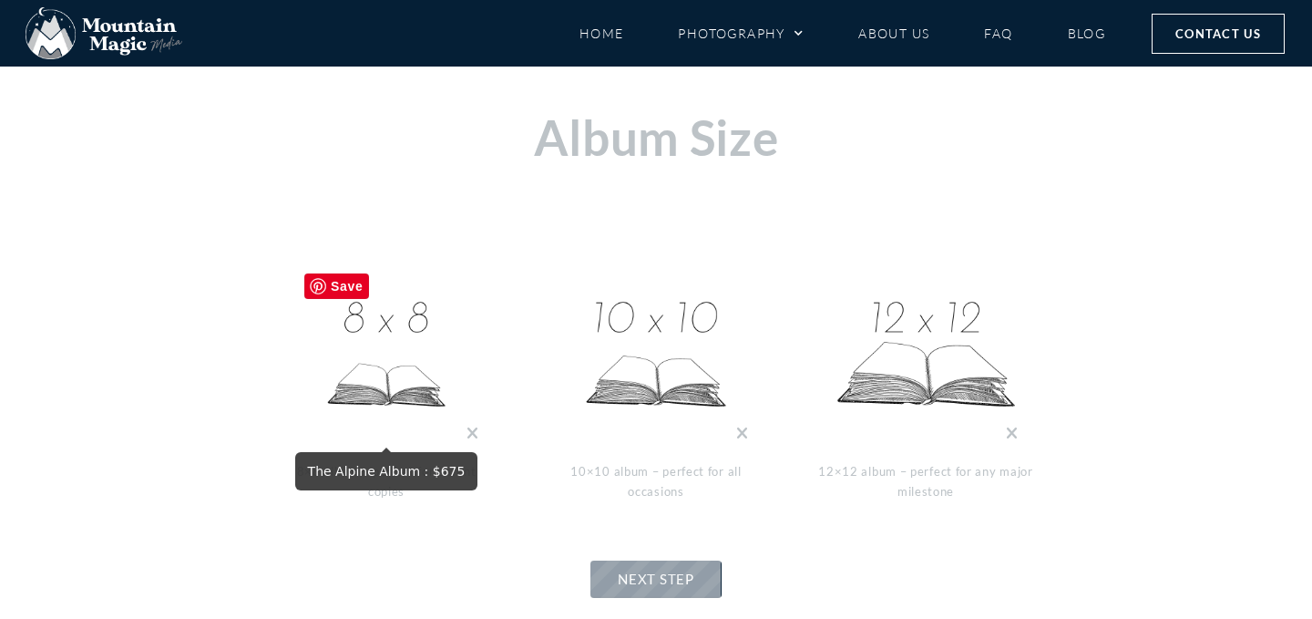  What do you see at coordinates (336, 286) in the screenshot?
I see `span: Save` at bounding box center [336, 286].